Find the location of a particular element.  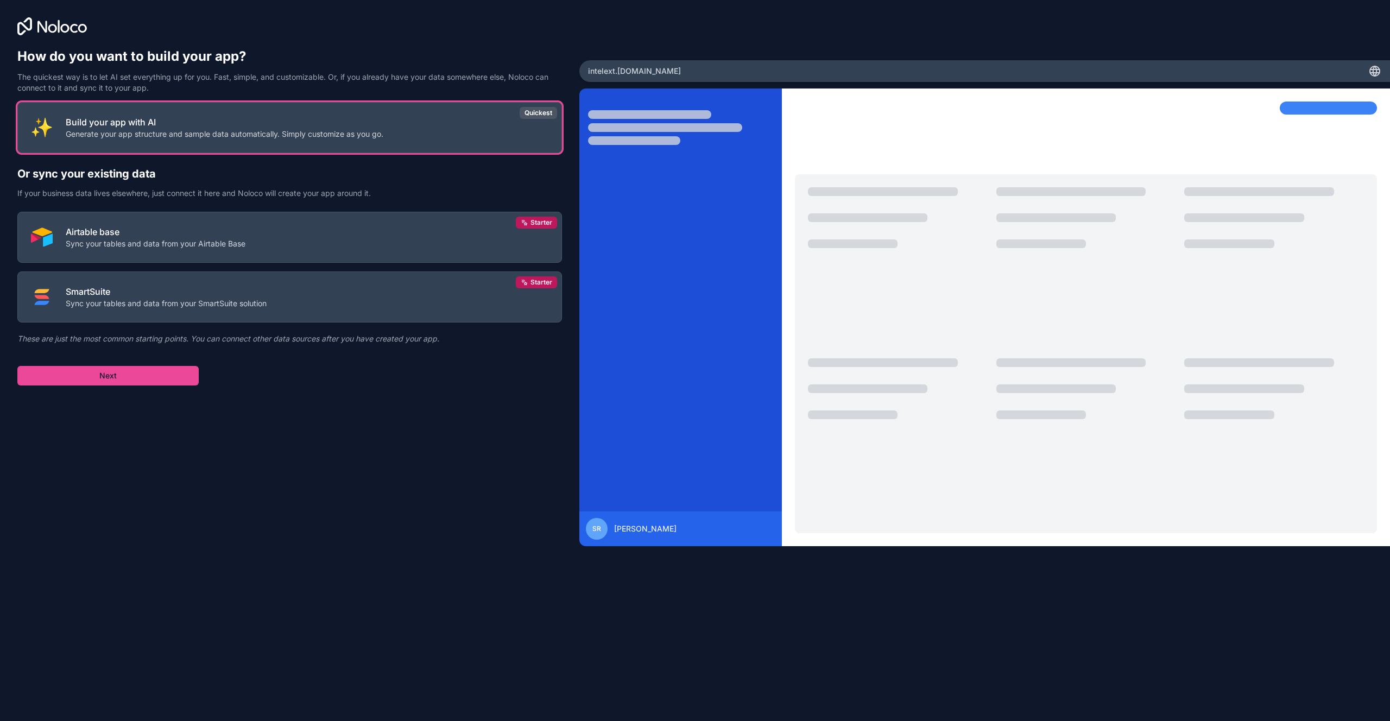

h2: Or sync your existing data is located at coordinates (289, 174).